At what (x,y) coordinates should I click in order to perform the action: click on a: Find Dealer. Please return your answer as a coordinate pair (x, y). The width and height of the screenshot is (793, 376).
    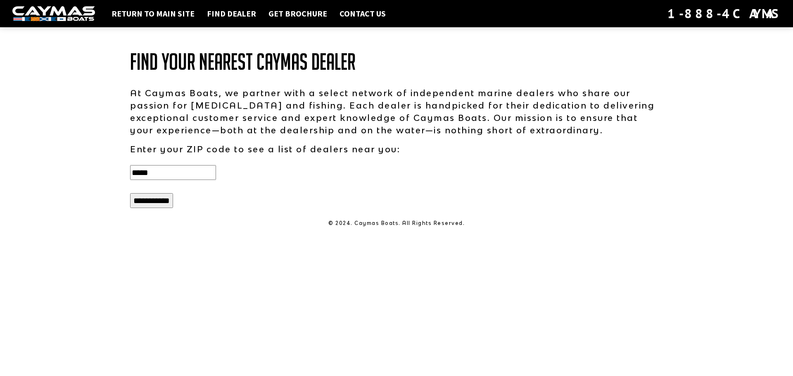
    Looking at the image, I should click on (231, 14).